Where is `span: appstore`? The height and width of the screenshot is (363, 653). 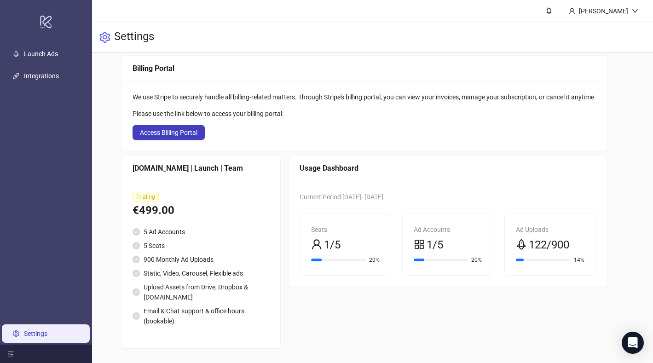 span: appstore is located at coordinates (420, 245).